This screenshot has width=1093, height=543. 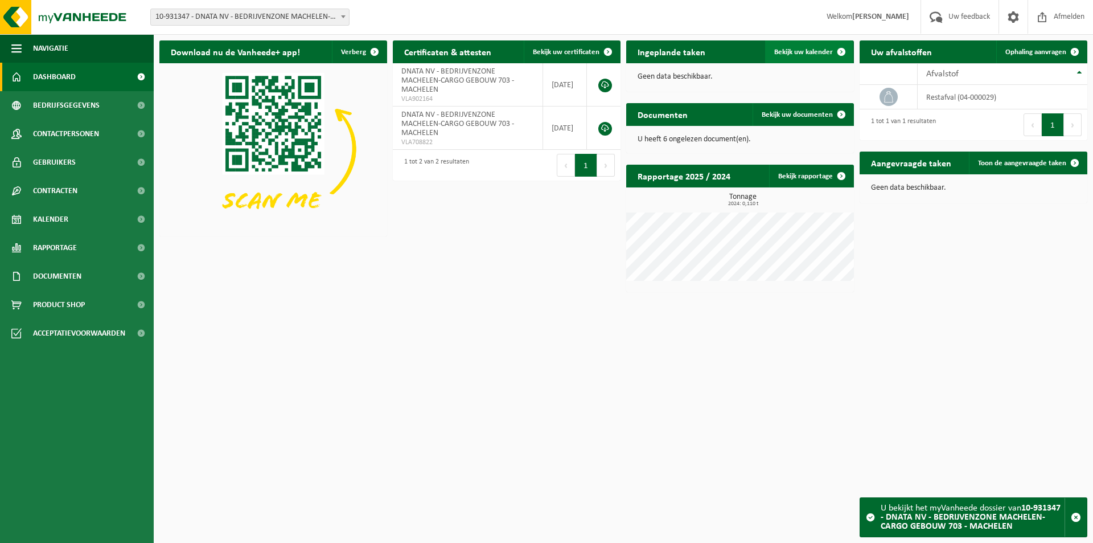 What do you see at coordinates (79, 333) in the screenshot?
I see `span: Acceptatievoorwaarden` at bounding box center [79, 333].